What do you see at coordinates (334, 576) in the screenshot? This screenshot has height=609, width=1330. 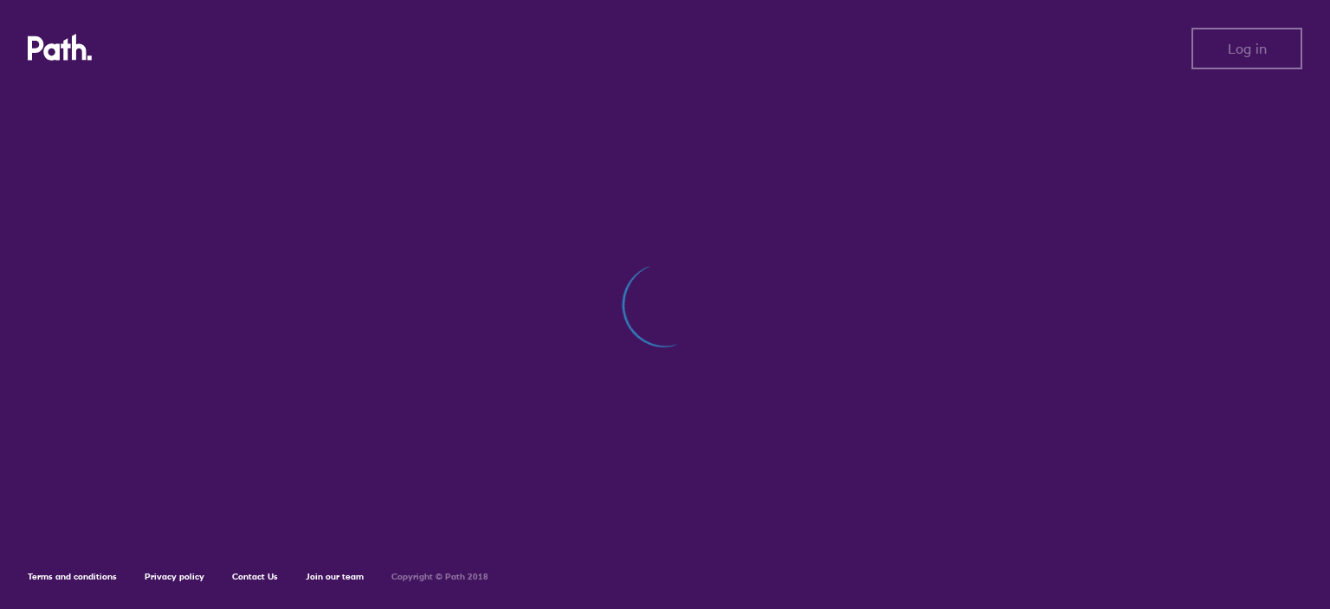 I see `a: Join our team` at bounding box center [334, 576].